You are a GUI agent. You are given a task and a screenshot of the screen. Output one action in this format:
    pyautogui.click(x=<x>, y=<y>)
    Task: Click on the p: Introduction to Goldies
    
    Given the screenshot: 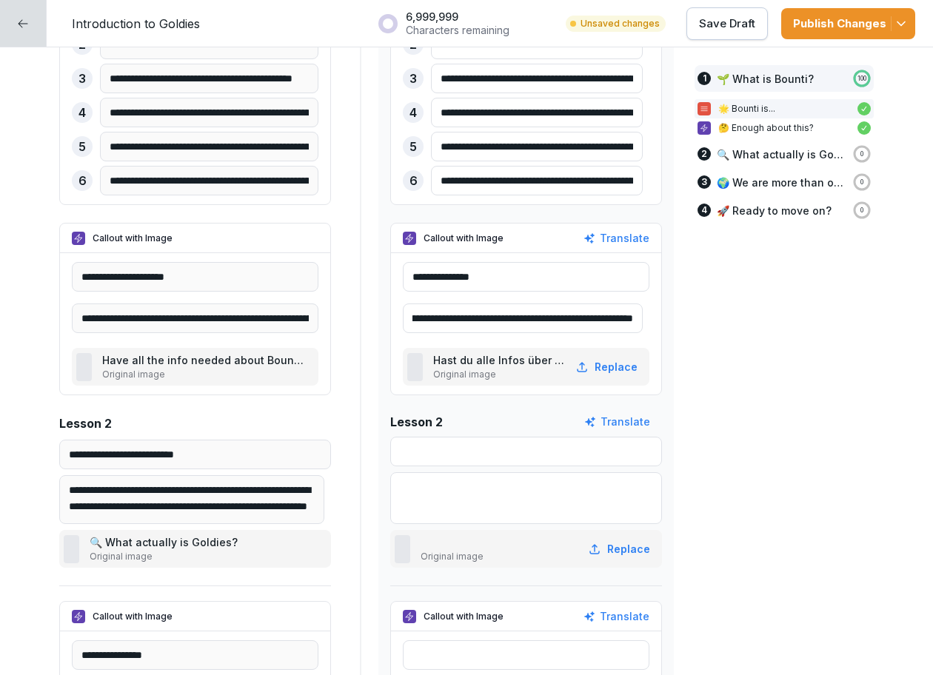 What is the action you would take?
    pyautogui.click(x=136, y=24)
    